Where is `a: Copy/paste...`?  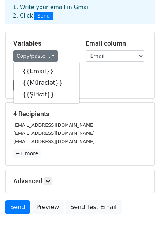
a: Copy/paste... is located at coordinates (35, 56).